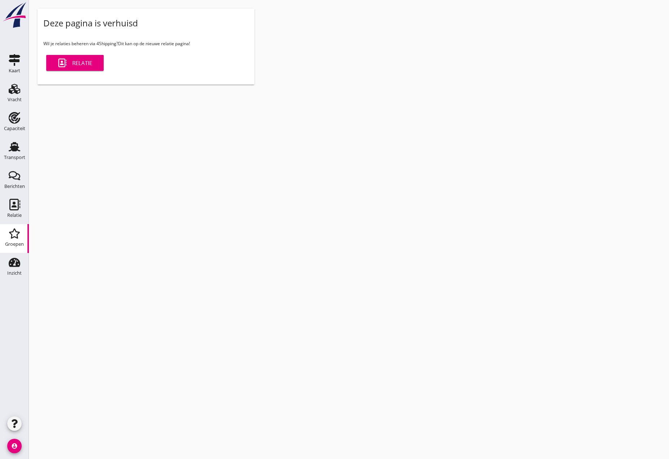 The height and width of the screenshot is (459, 669). I want to click on div: Berichten, so click(14, 186).